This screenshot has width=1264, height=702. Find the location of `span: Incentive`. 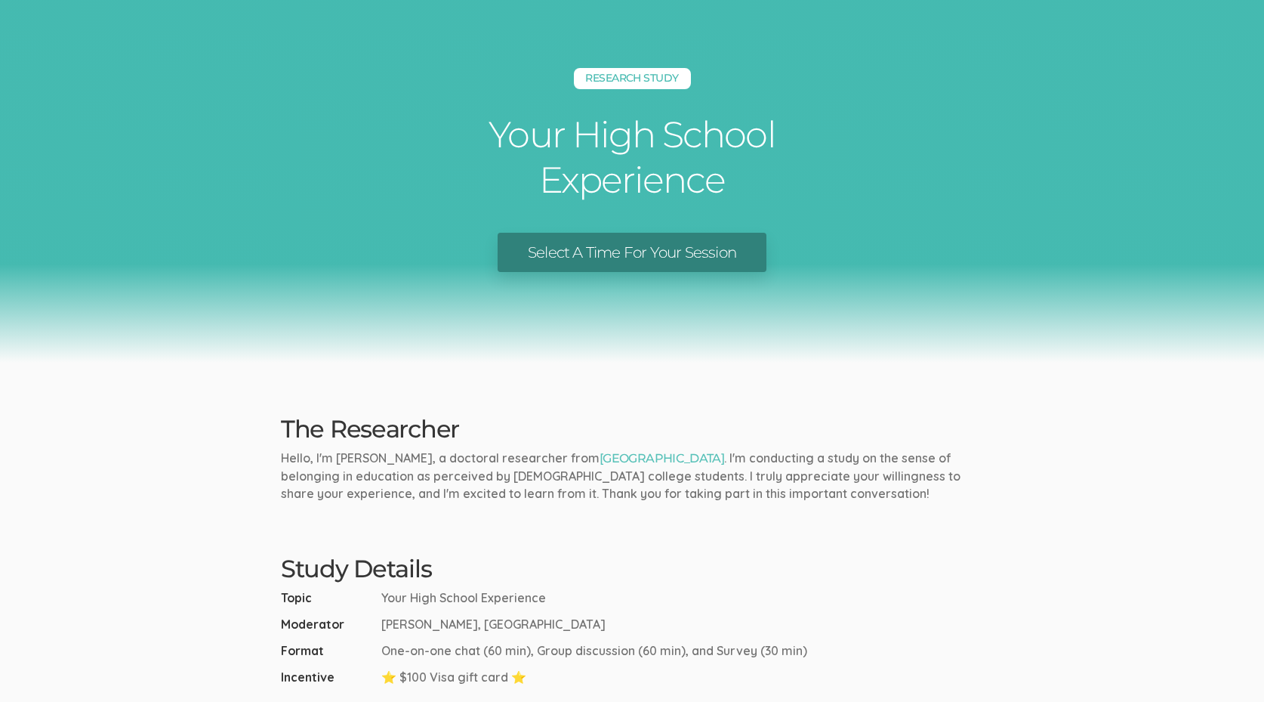

span: Incentive is located at coordinates (328, 677).